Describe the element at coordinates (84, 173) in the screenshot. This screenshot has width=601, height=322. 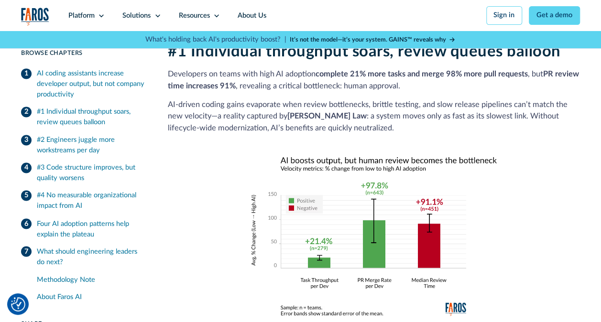
I see `a: #3 Code structure improves, but quality worsens` at that location.